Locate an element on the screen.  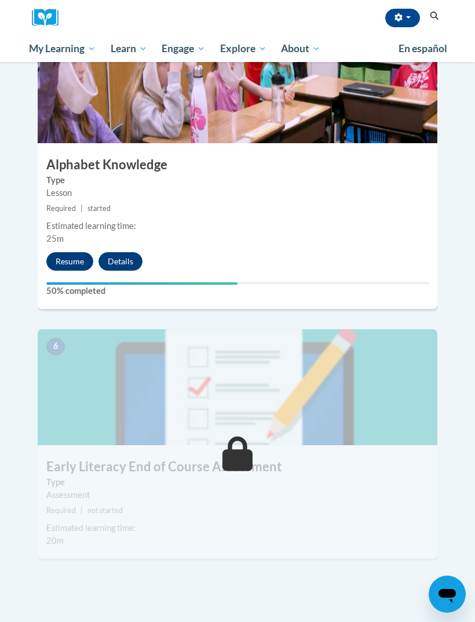
a: About is located at coordinates (301, 49).